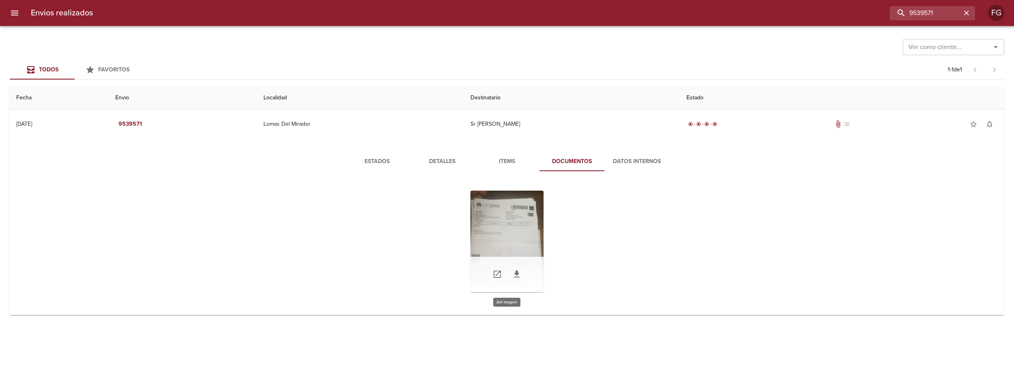  Describe the element at coordinates (183, 98) in the screenshot. I see `th: Envio` at that location.